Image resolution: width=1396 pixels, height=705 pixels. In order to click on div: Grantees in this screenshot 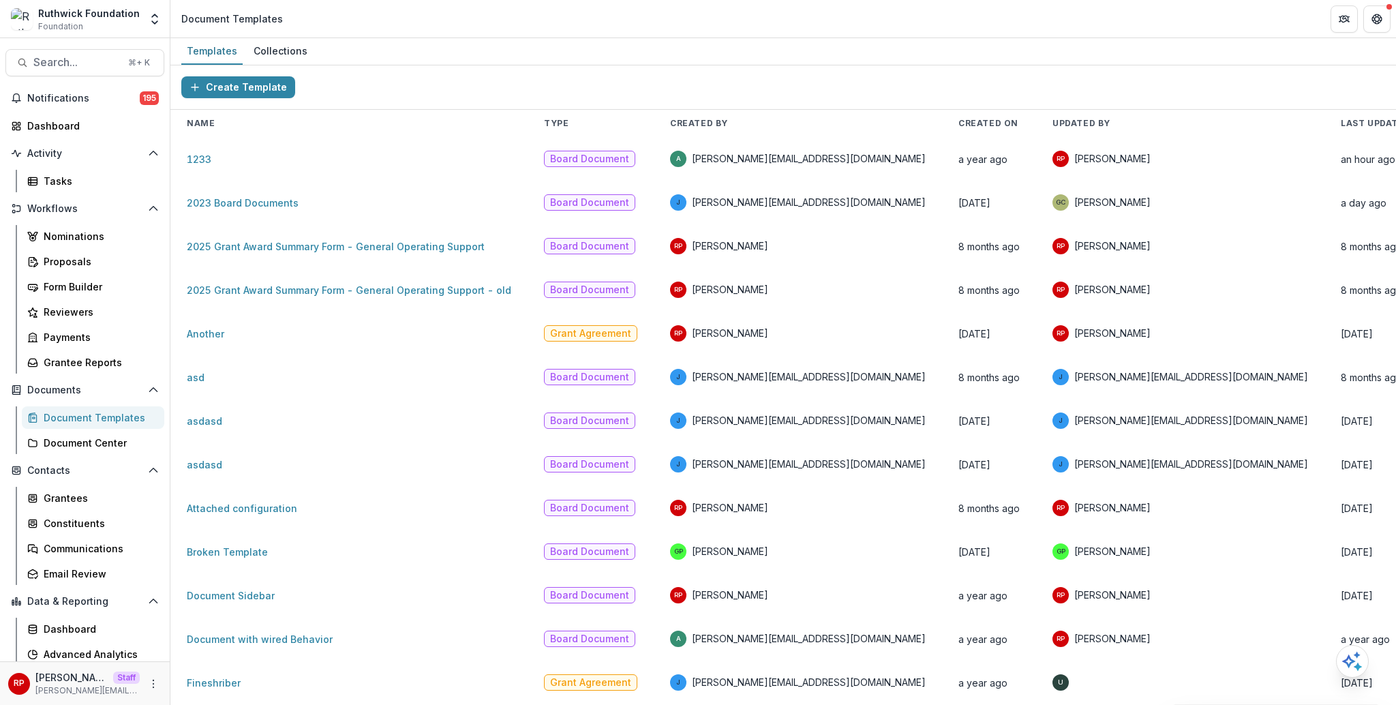, I will do `click(98, 498)`.